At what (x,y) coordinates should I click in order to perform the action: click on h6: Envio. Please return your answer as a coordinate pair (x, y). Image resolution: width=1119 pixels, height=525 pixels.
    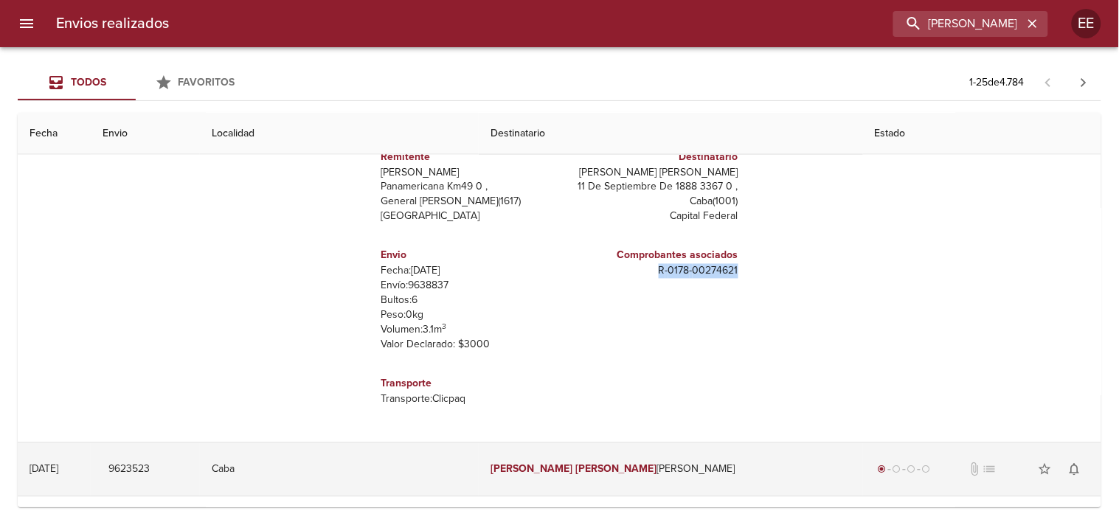
    Looking at the image, I should click on (468, 256).